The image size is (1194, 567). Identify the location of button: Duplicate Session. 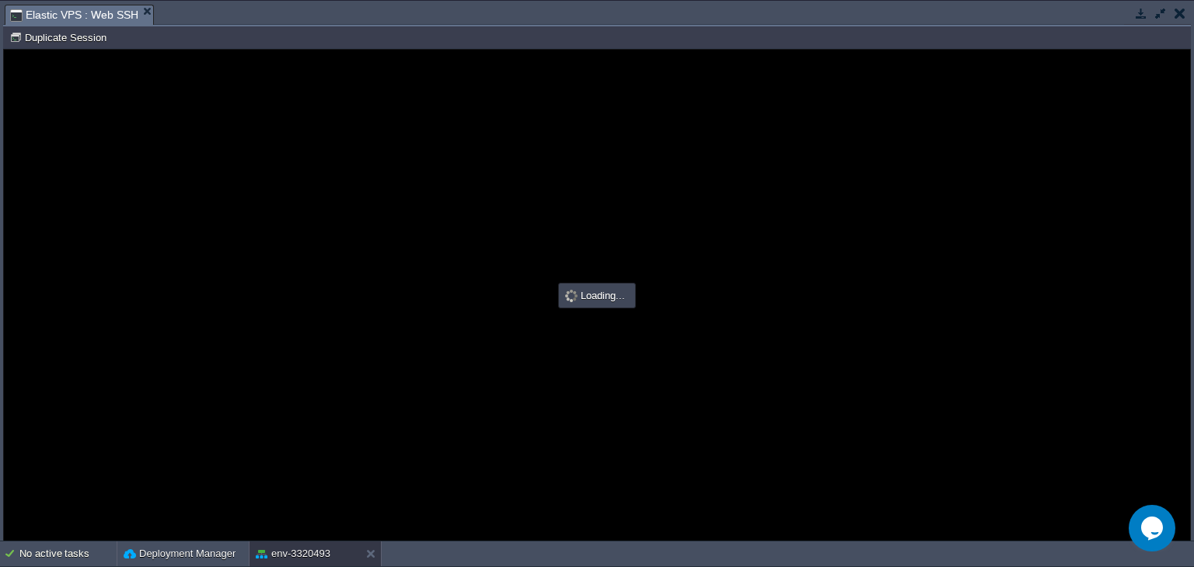
(60, 37).